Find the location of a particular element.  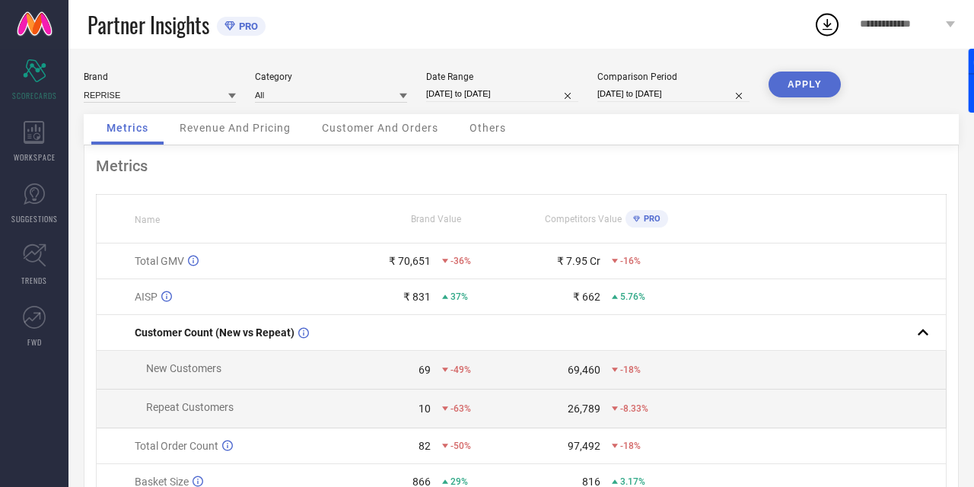

input: Select date range is located at coordinates (502, 94).